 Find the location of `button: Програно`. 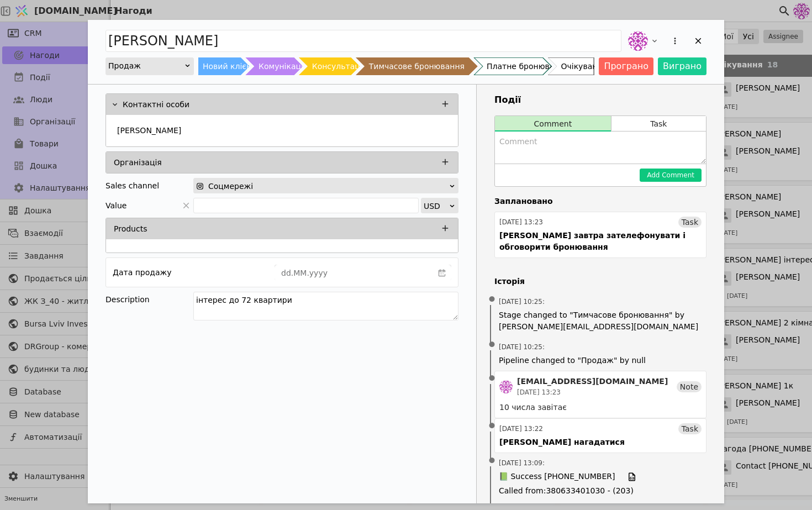

button: Програно is located at coordinates (625, 66).